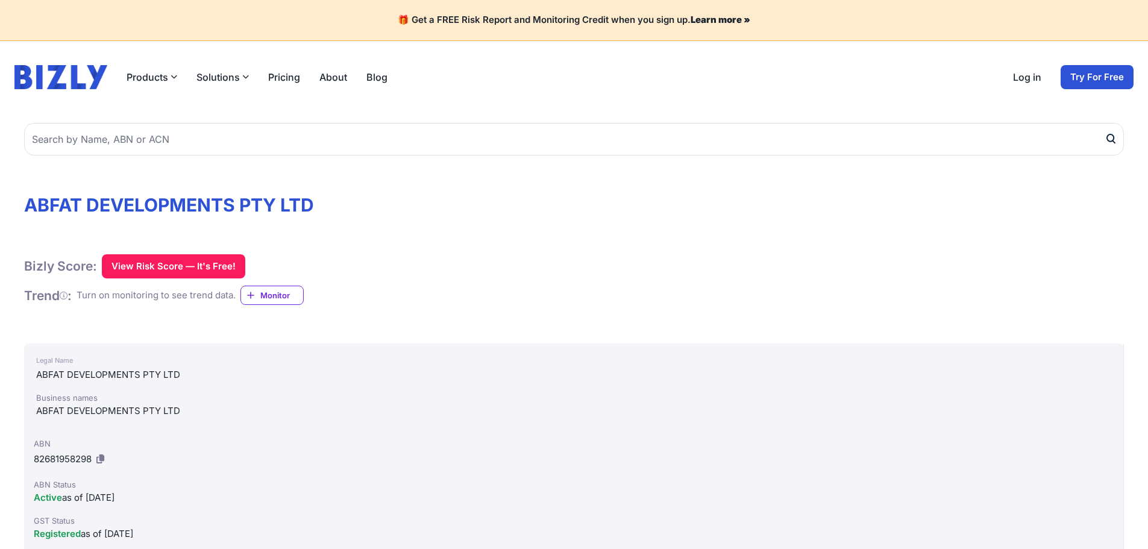  Describe the element at coordinates (60, 266) in the screenshot. I see `h1: Bizly Score:` at that location.